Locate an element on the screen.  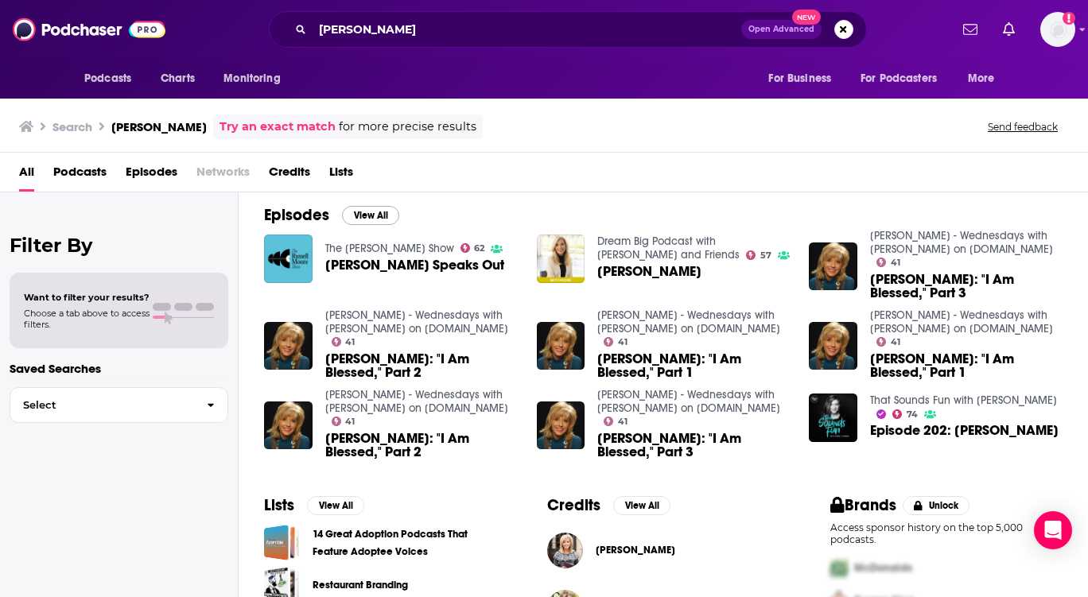
a: Lists is located at coordinates (341, 175).